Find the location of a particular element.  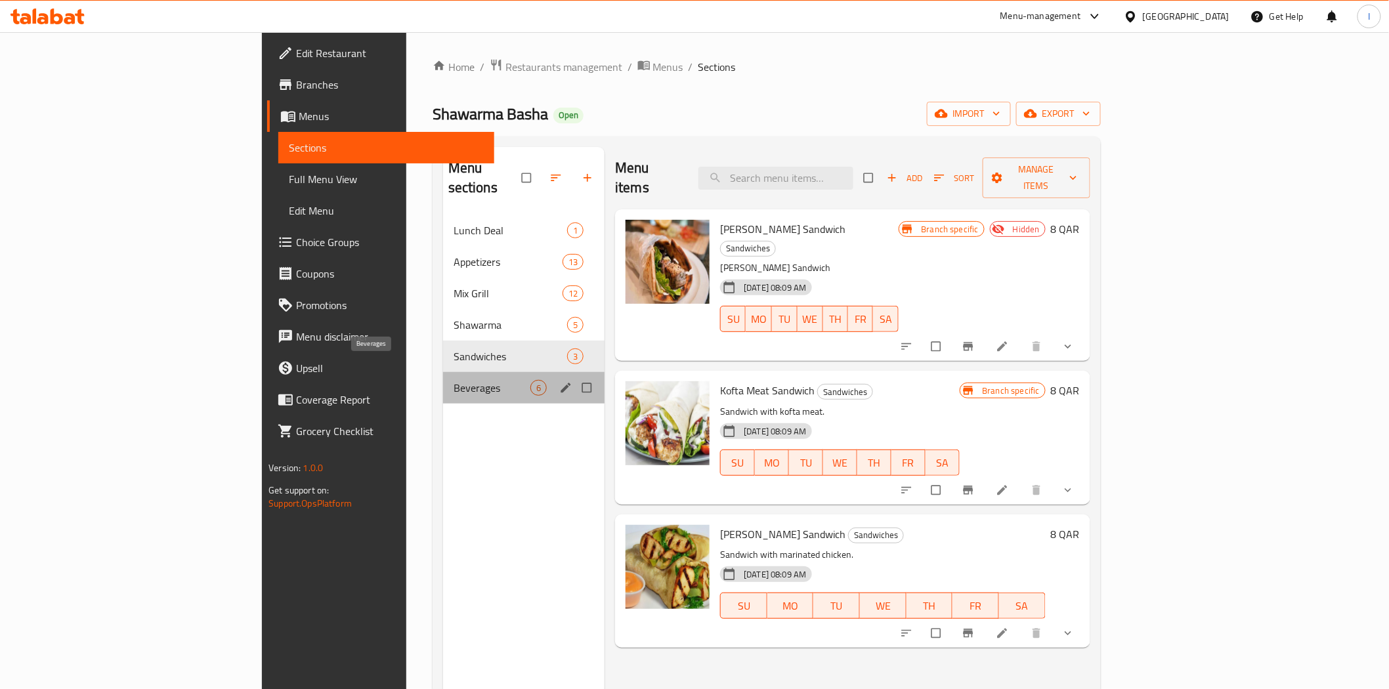

a: Menu disclaimer is located at coordinates (380, 337).